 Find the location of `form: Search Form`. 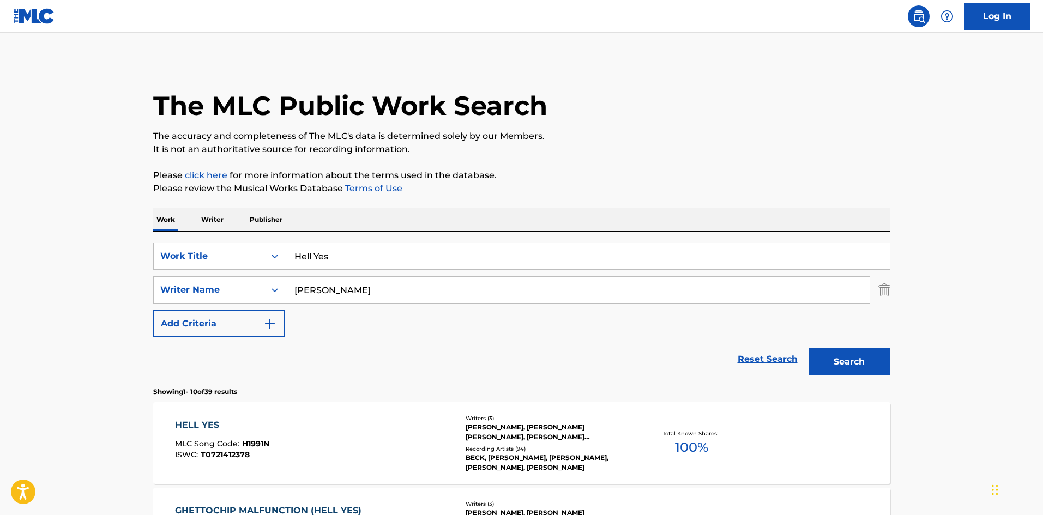

form: Search Form is located at coordinates (522, 312).